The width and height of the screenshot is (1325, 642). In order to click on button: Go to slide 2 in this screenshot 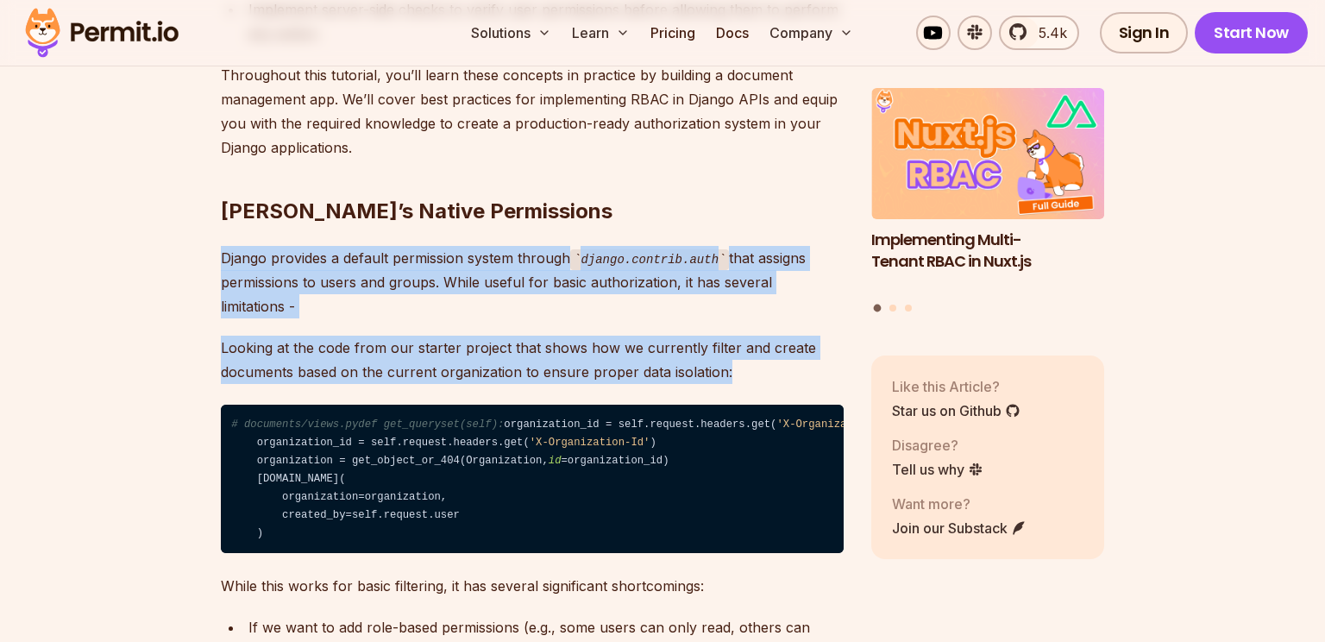, I will do `click(893, 308)`.